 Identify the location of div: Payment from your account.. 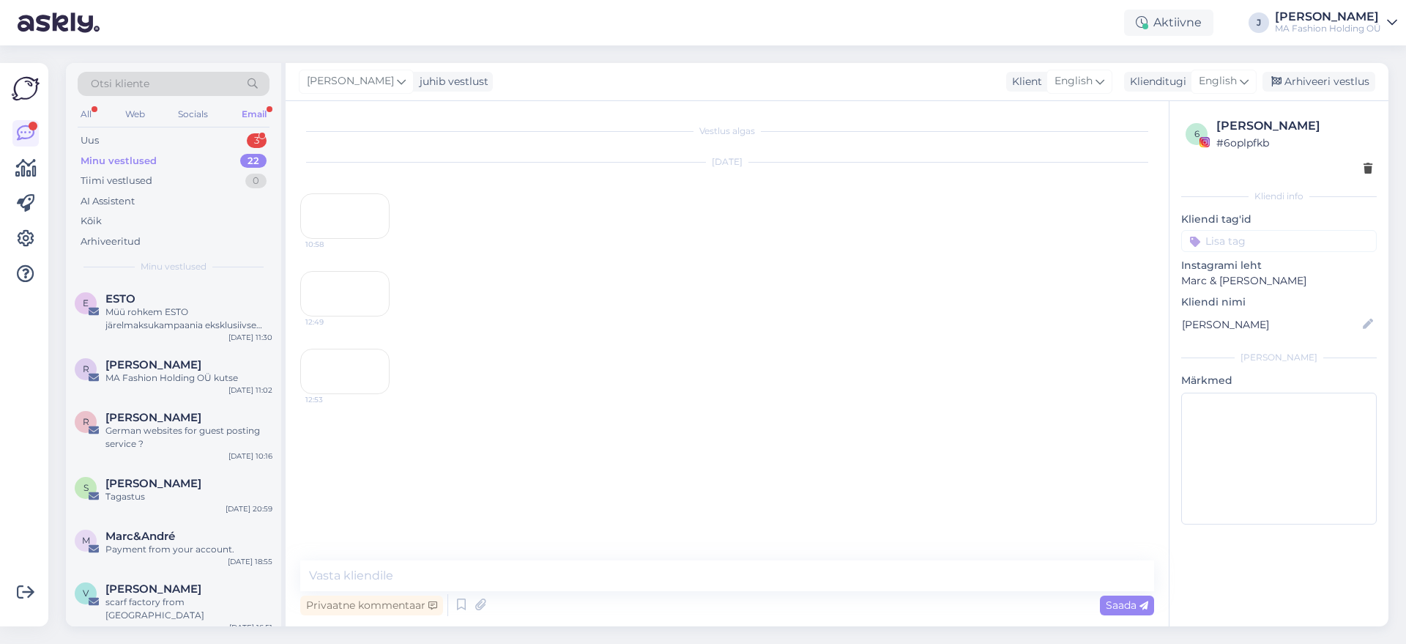
(189, 549).